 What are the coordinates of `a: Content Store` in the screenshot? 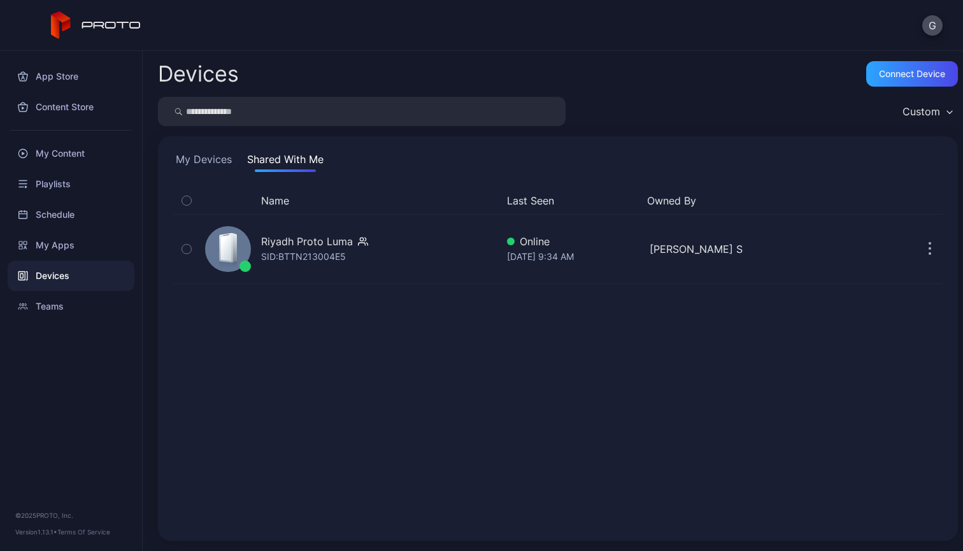 It's located at (71, 107).